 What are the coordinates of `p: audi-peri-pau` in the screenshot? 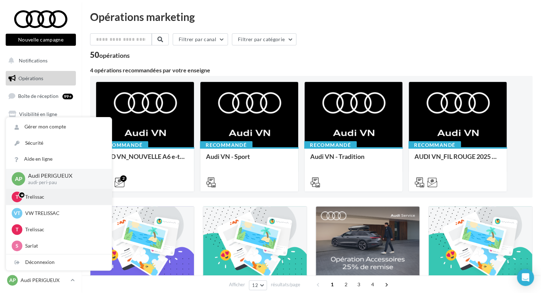 It's located at (64, 183).